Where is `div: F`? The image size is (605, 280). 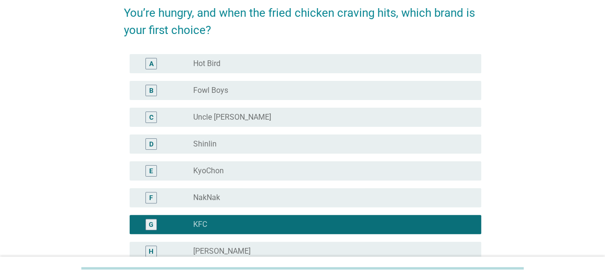 div: F is located at coordinates (151, 197).